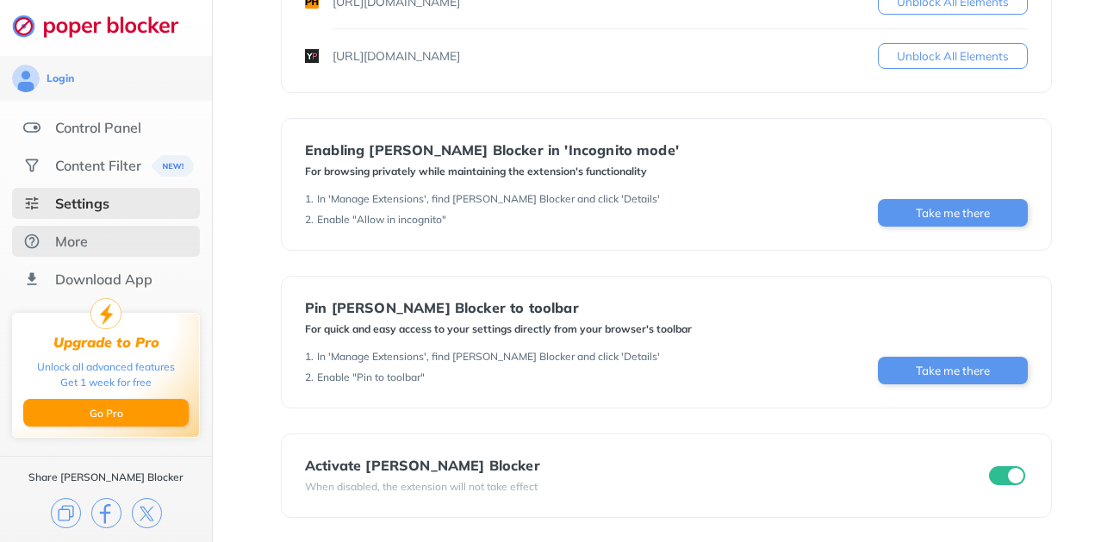  Describe the element at coordinates (98, 127) in the screenshot. I see `div: Control Panel` at that location.